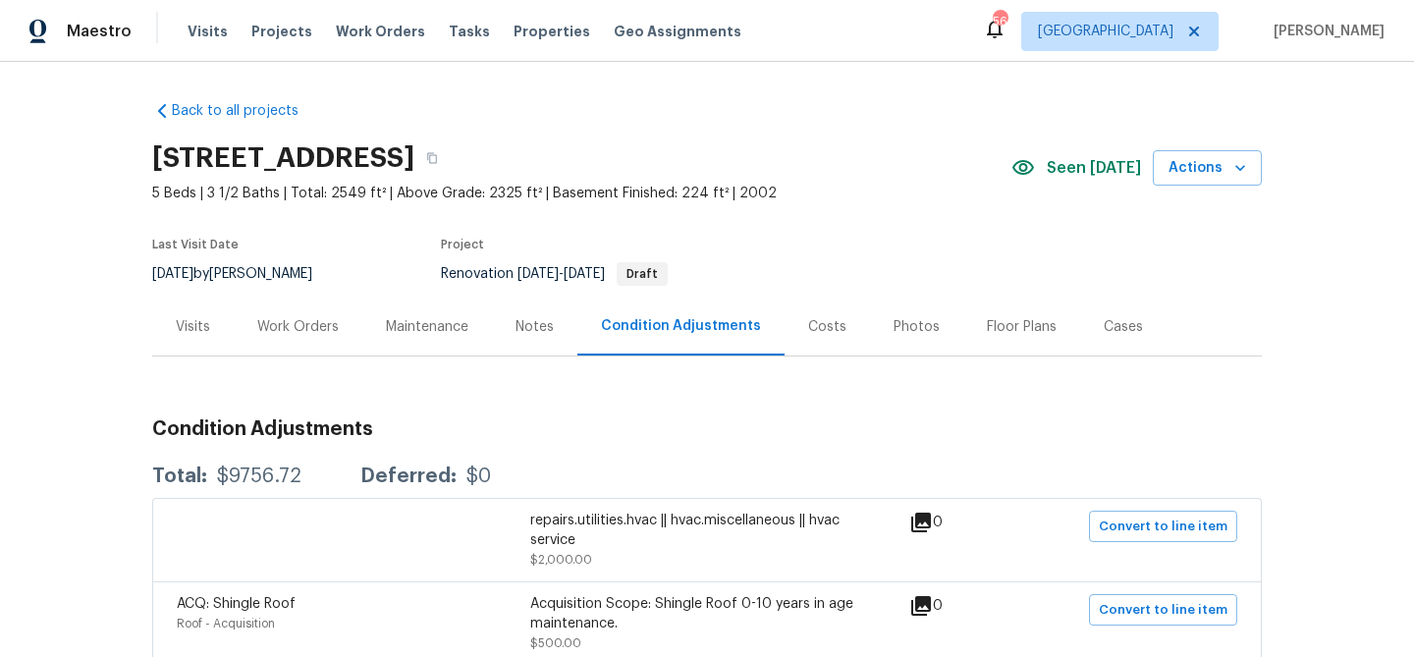  Describe the element at coordinates (469, 31) in the screenshot. I see `span: Tasks` at that location.